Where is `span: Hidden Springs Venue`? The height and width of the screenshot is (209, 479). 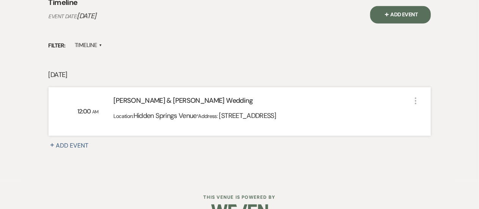
span: Hidden Springs Venue is located at coordinates (165, 116).